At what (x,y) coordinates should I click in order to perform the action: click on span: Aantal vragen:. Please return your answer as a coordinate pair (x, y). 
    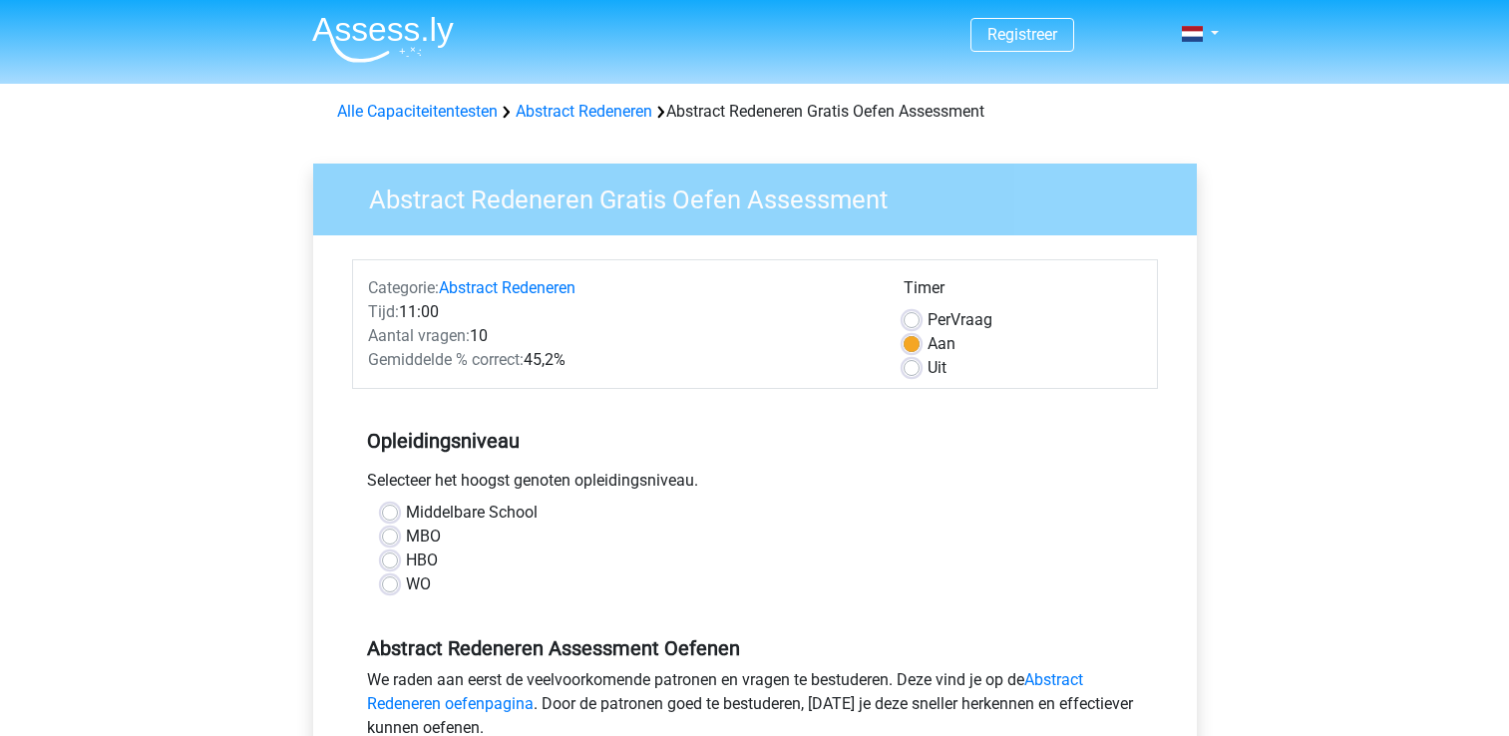
    Looking at the image, I should click on (419, 335).